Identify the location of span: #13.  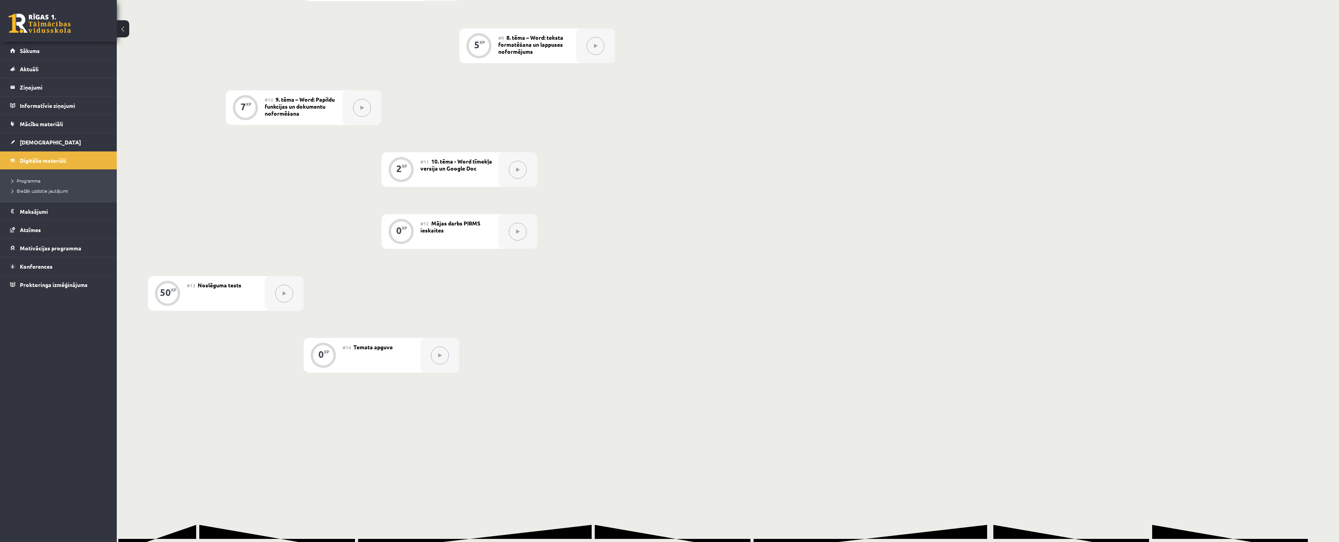
(191, 285).